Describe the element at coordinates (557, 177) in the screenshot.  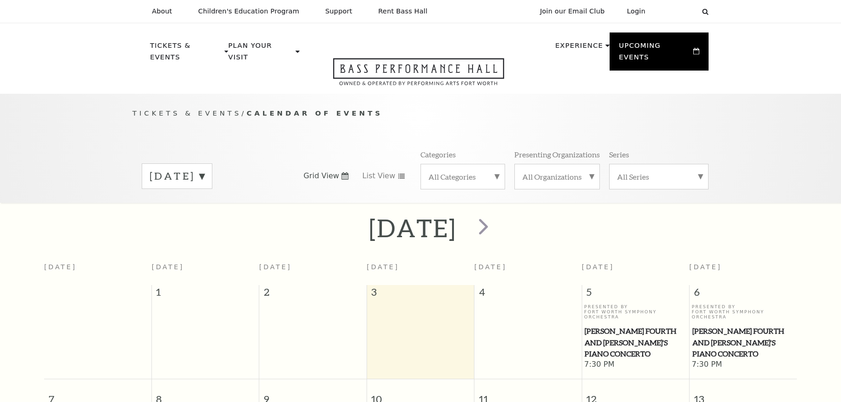
I see `label: All Organizations` at that location.